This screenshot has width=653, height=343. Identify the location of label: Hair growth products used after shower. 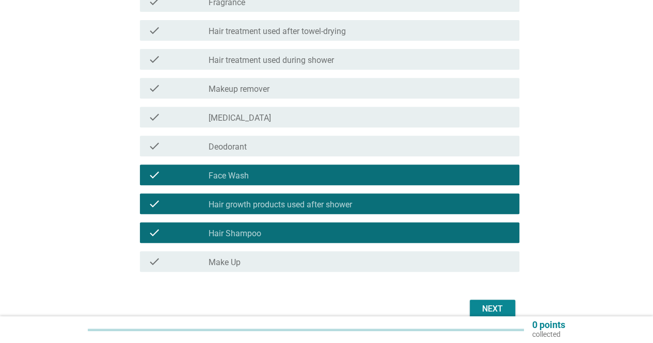
(280, 205).